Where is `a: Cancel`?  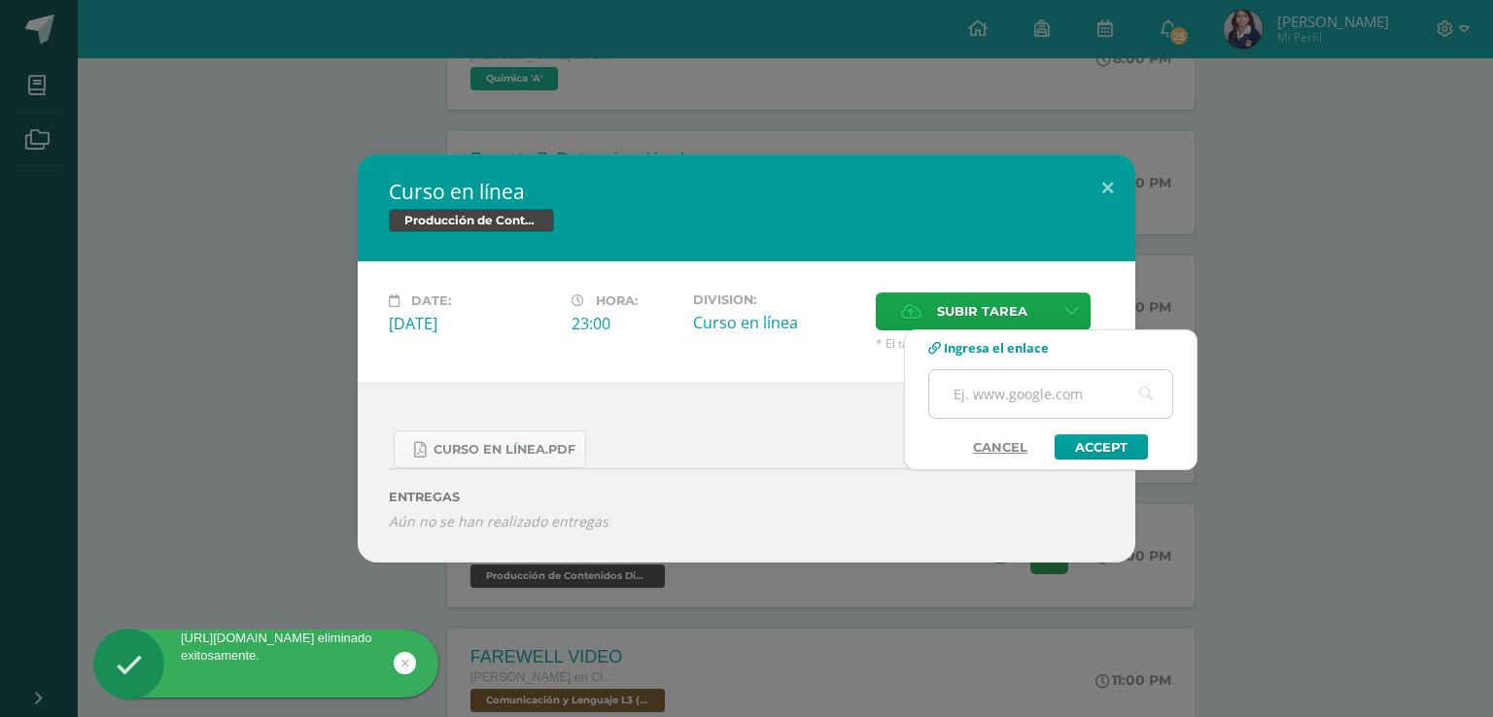
a: Cancel is located at coordinates (1000, 447).